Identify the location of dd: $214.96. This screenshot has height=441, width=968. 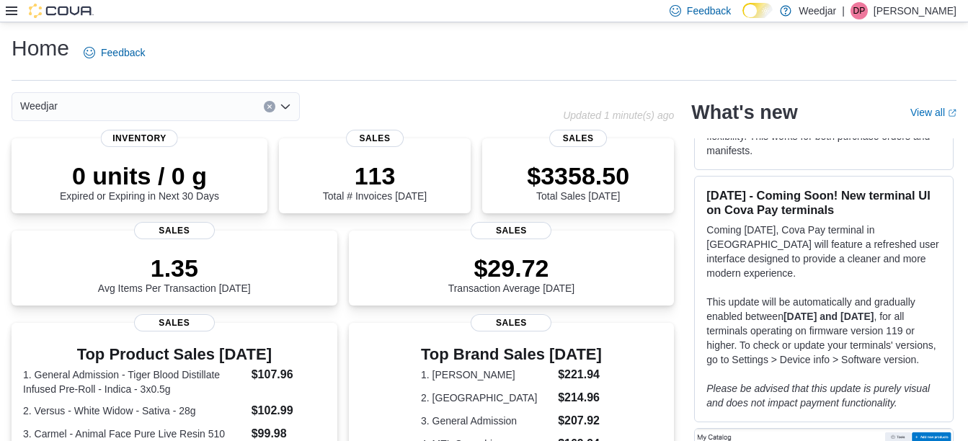
(580, 398).